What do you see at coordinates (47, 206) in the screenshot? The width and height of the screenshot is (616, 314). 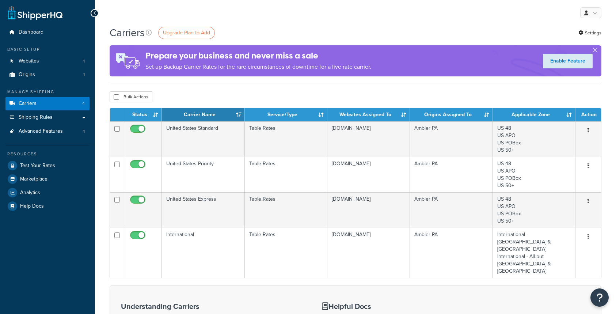 I see `li: Help Docs` at bounding box center [47, 206].